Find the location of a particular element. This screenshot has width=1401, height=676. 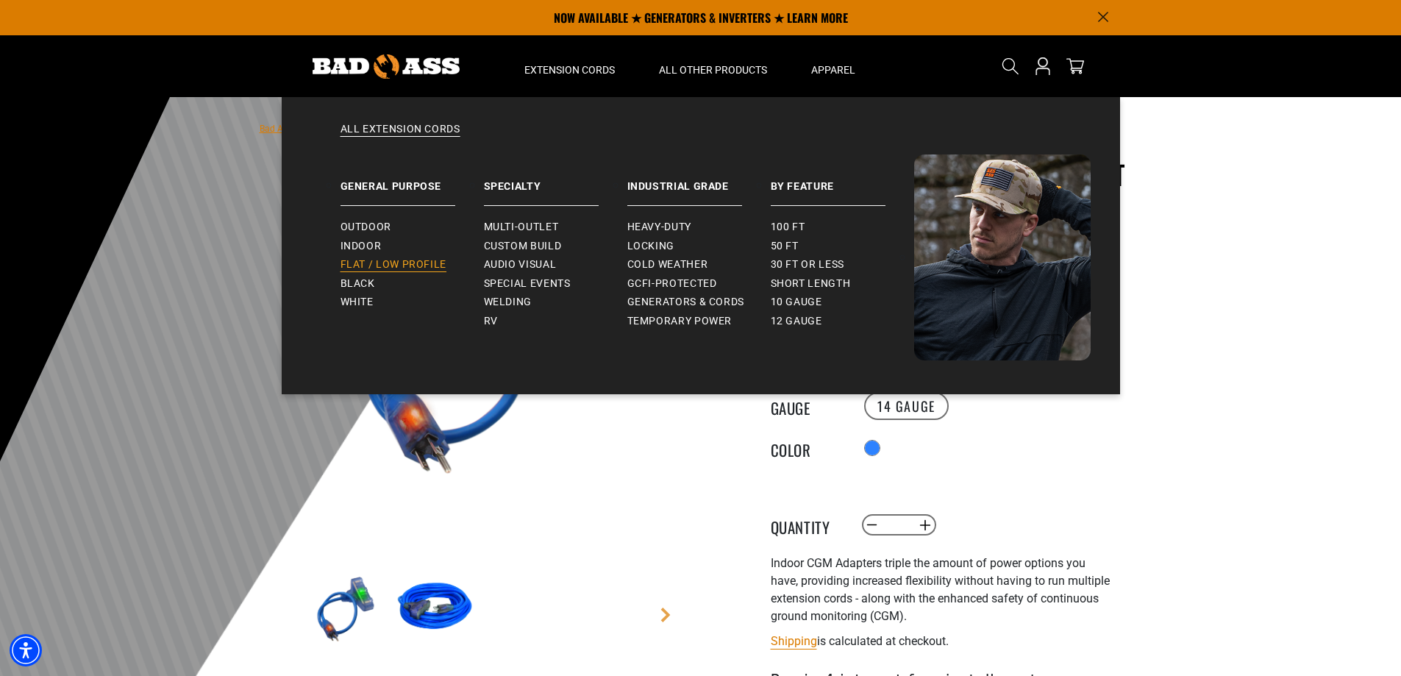

span: Temporary Power is located at coordinates (680, 321).